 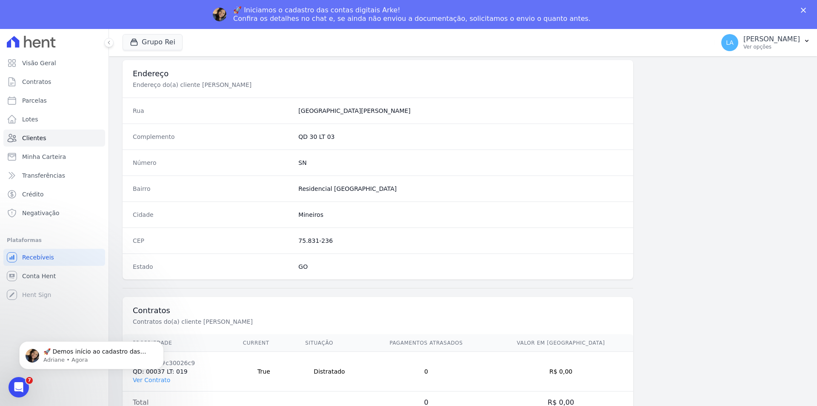 What do you see at coordinates (152, 42) in the screenshot?
I see `button: Grupo Rei` at bounding box center [152, 42].